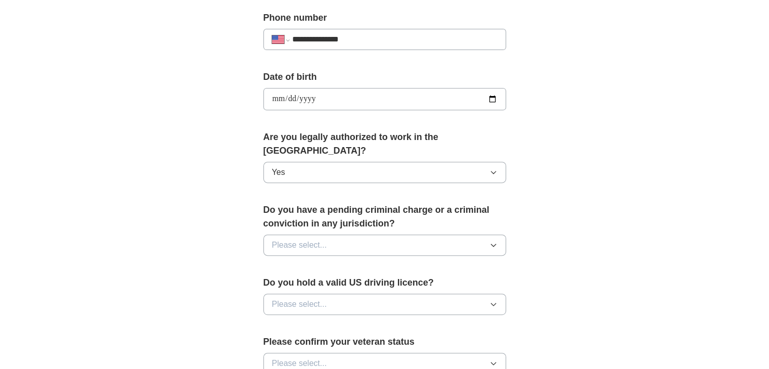 This screenshot has height=369, width=769. What do you see at coordinates (385, 217) in the screenshot?
I see `label: Do you have a pending criminal charge or a criminal conviction in any jurisdiction?` at bounding box center [385, 217].